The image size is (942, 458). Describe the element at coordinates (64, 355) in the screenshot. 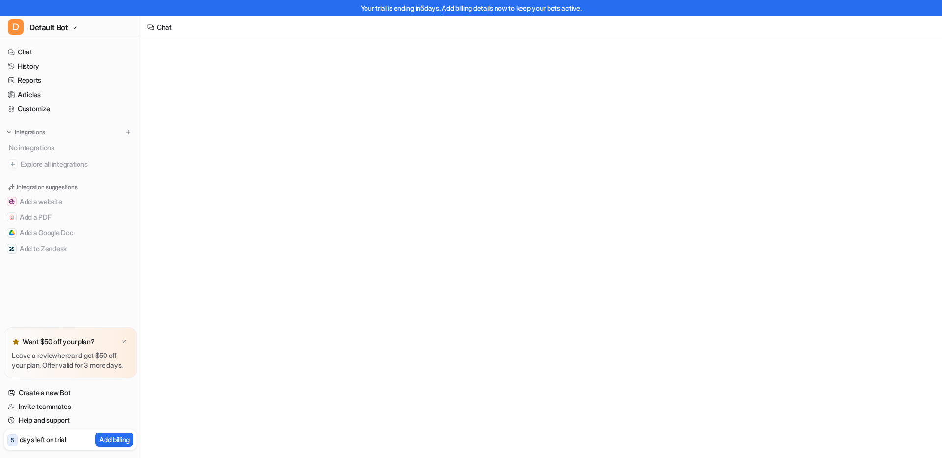

I see `a: here` at that location.